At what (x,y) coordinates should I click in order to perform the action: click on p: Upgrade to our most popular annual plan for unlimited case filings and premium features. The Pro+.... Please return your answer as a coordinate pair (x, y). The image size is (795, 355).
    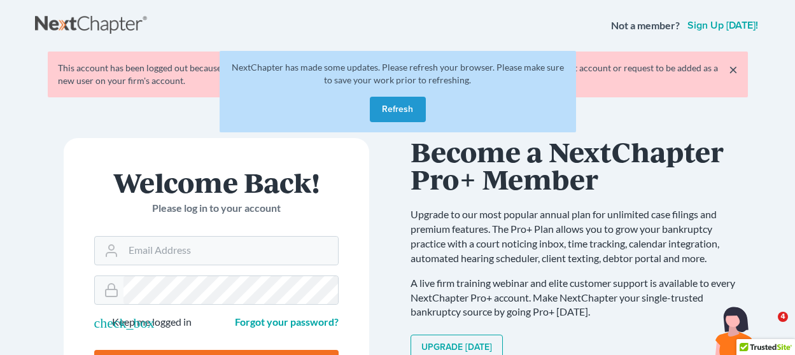
    Looking at the image, I should click on (579, 236).